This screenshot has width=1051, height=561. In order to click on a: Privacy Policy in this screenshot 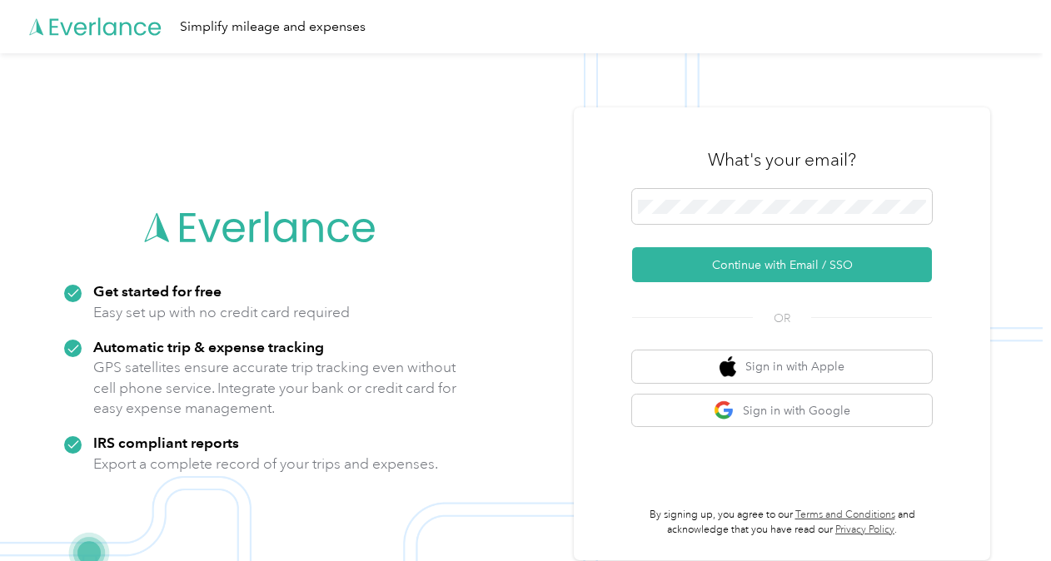, I will do `click(864, 530)`.